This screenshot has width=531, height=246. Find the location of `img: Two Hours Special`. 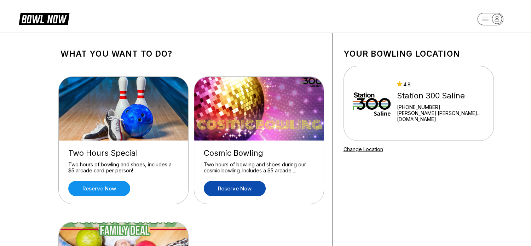

img: Two Hours Special is located at coordinates (124, 109).